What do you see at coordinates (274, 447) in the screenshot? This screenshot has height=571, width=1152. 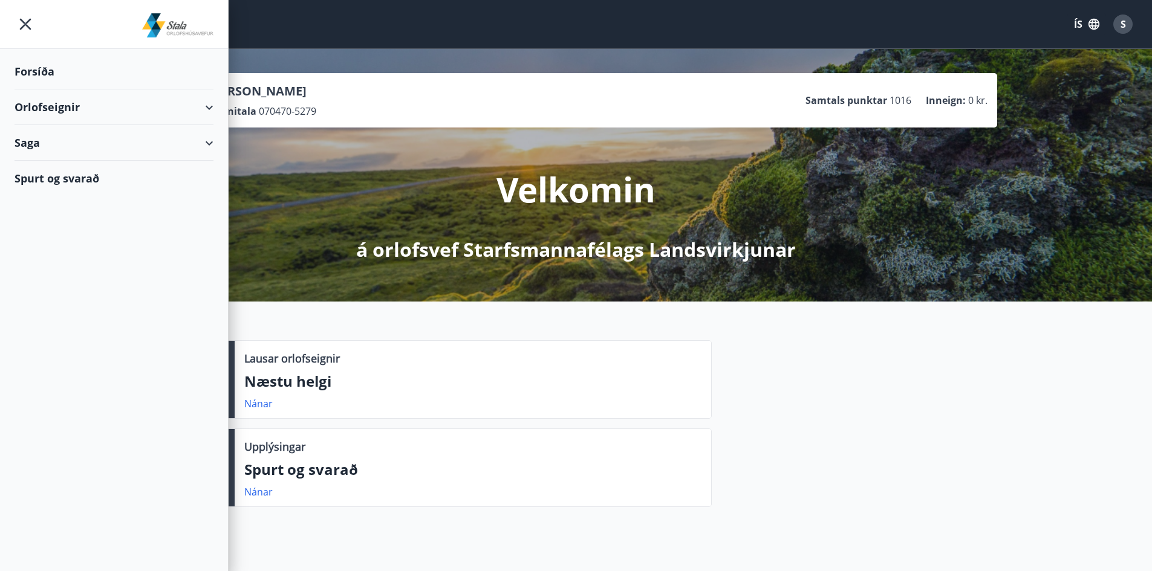 I see `p: Upplýsingar` at bounding box center [274, 447].